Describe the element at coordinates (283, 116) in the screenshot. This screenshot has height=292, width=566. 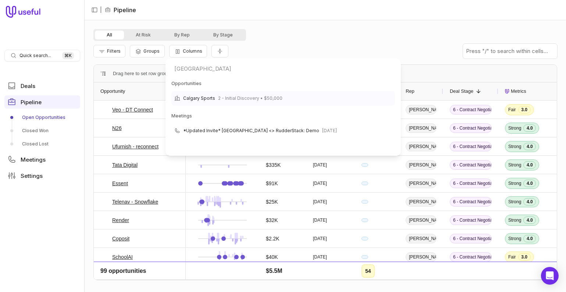
I see `div: Meetings` at that location.